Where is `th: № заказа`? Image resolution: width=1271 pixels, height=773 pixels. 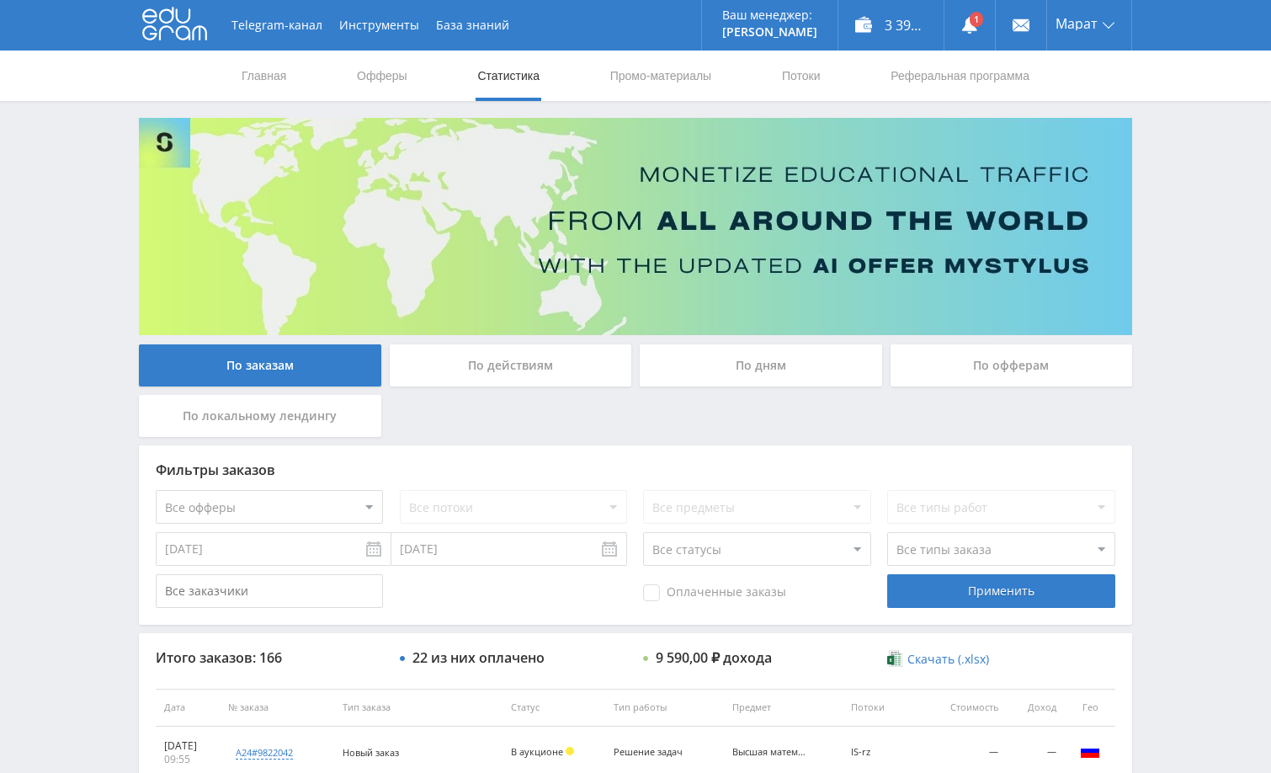 th: № заказа is located at coordinates (277, 707).